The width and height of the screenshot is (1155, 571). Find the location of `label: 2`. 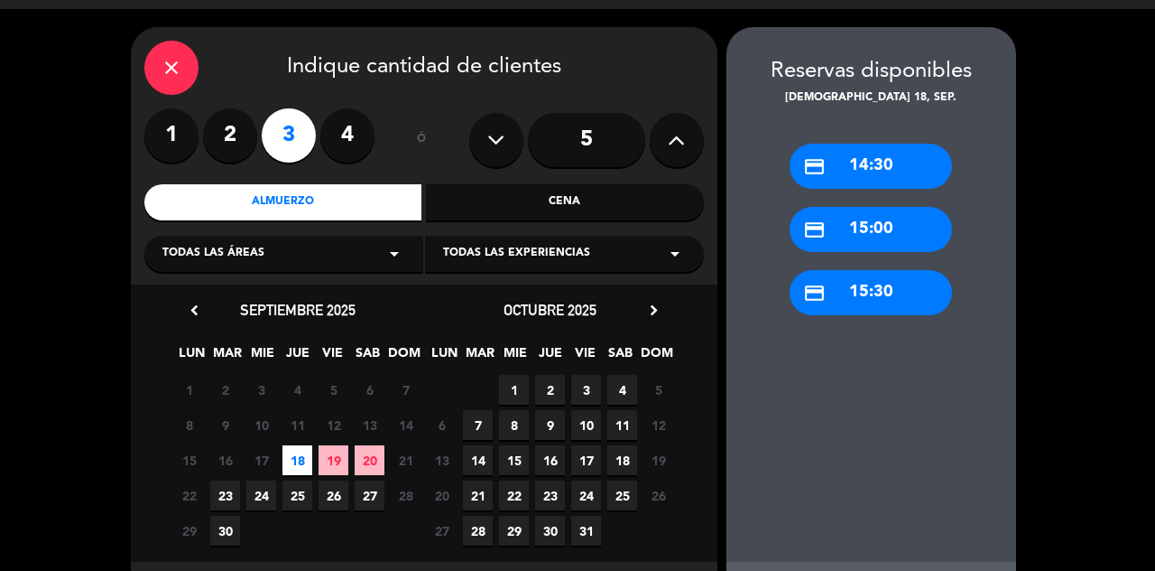

label: 2 is located at coordinates (230, 135).